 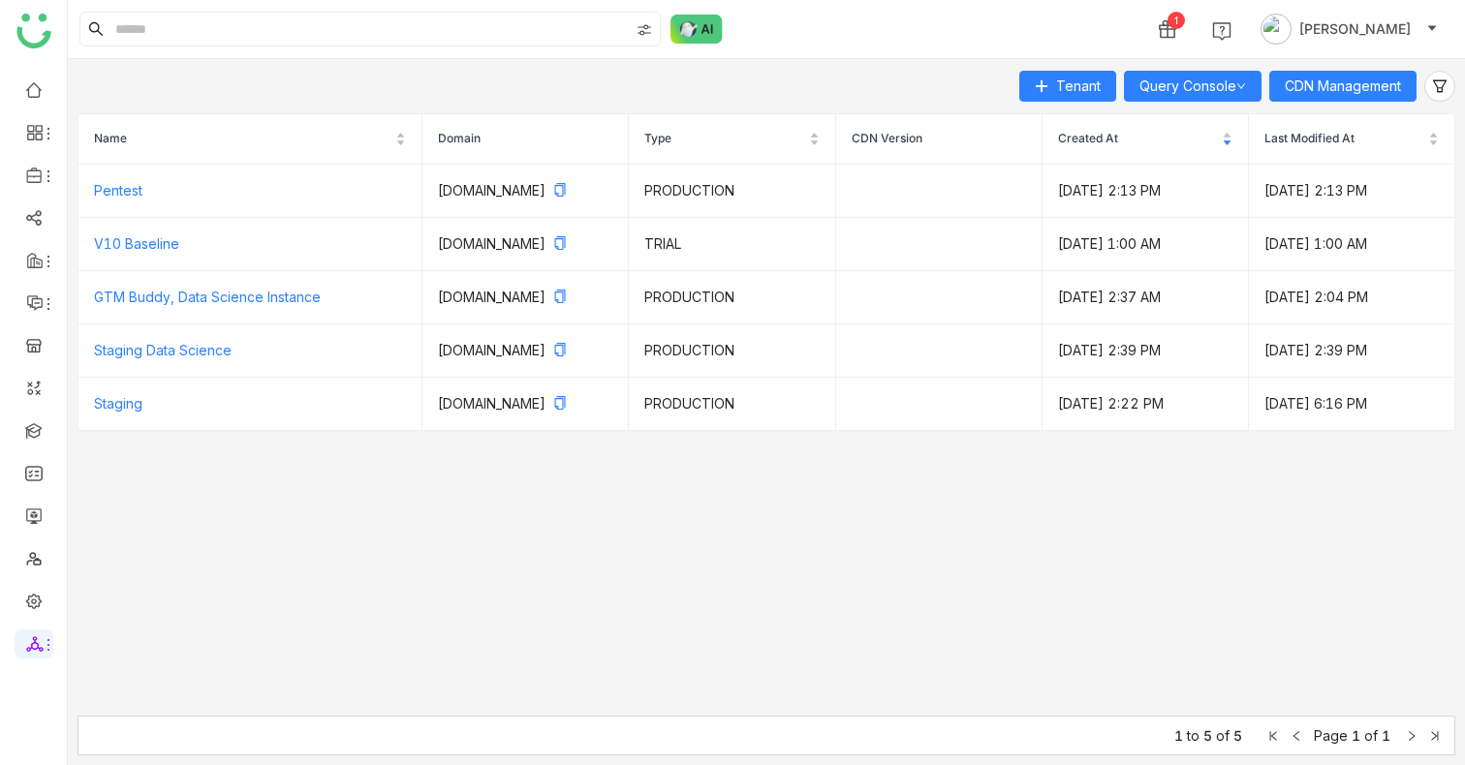 What do you see at coordinates (697, 29) in the screenshot?
I see `img: ask-buddy-normal.svg` at bounding box center [697, 29].